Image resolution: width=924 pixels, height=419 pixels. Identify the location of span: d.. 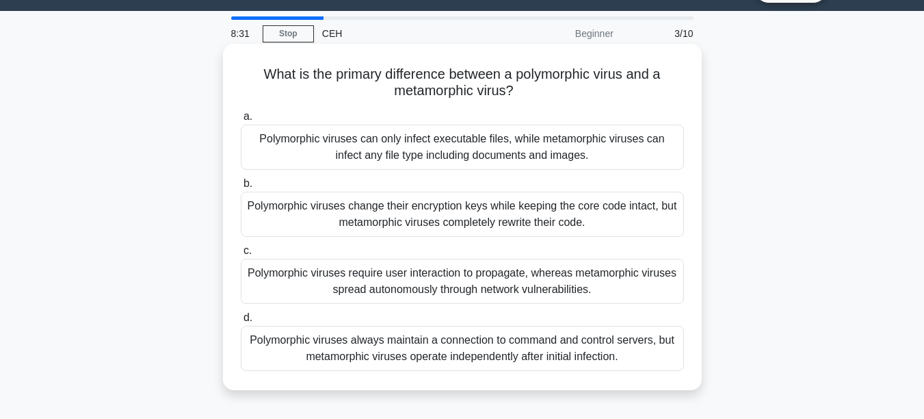
(248, 317).